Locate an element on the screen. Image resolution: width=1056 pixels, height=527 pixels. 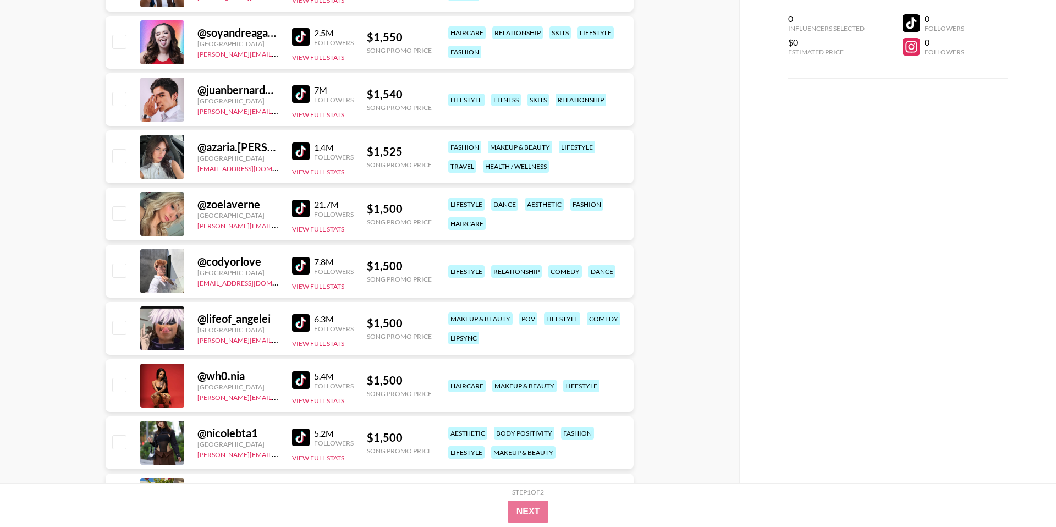
div: fitness is located at coordinates (506, 100).